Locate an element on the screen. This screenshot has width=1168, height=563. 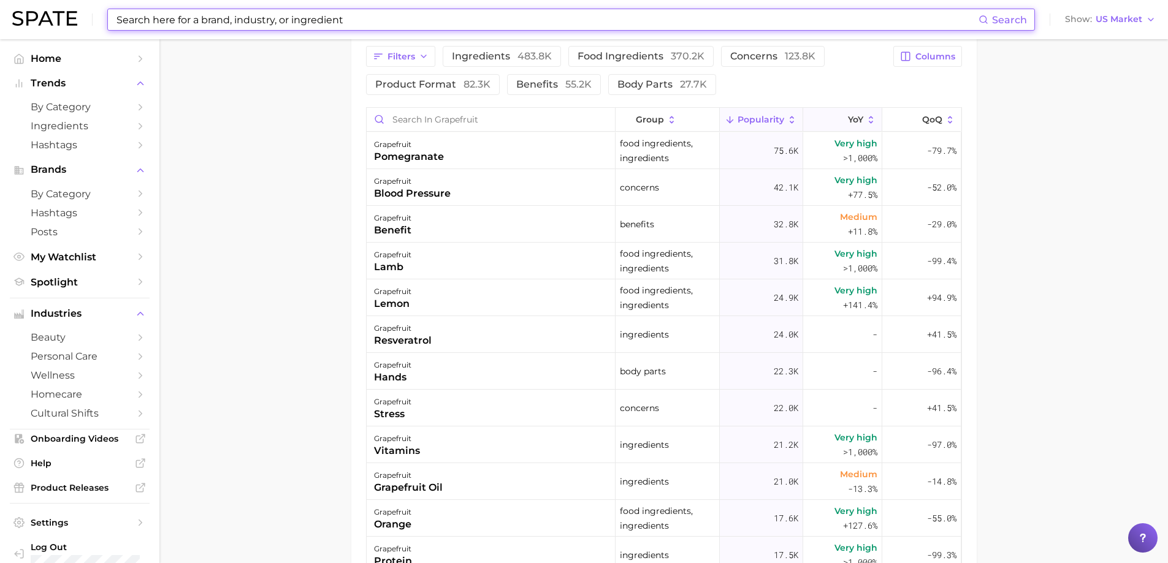
button: Industries is located at coordinates (80, 314).